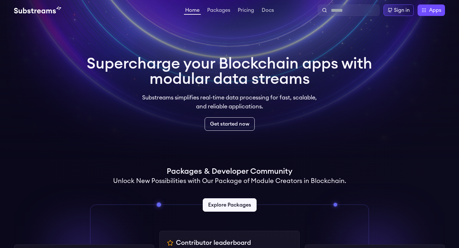  I want to click on a: Home, so click(192, 11).